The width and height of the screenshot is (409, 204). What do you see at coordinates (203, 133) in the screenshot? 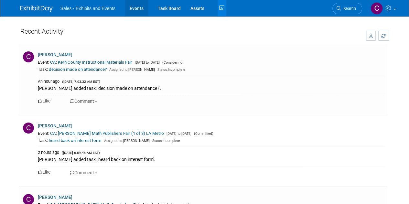
I see `span: (Committed)` at bounding box center [203, 133].